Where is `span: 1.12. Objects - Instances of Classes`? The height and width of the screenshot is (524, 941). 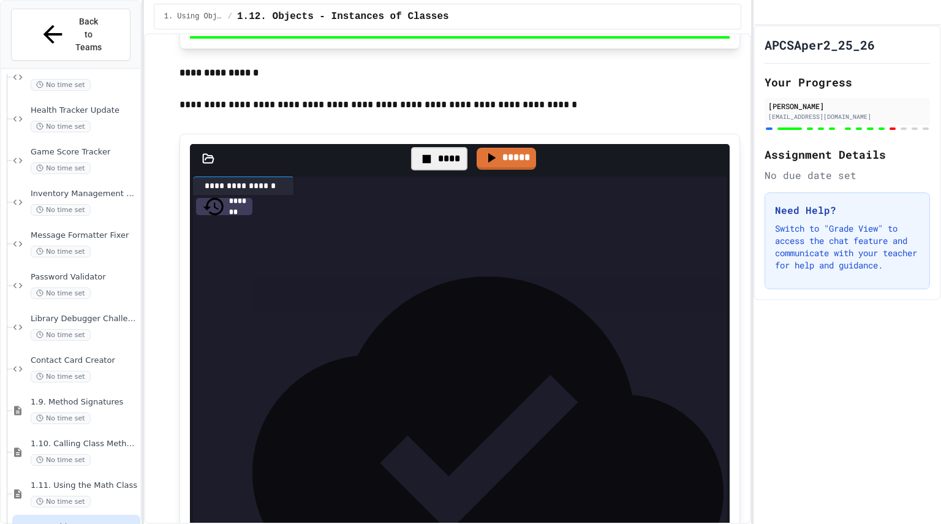 span: 1.12. Objects - Instances of Classes is located at coordinates (343, 17).